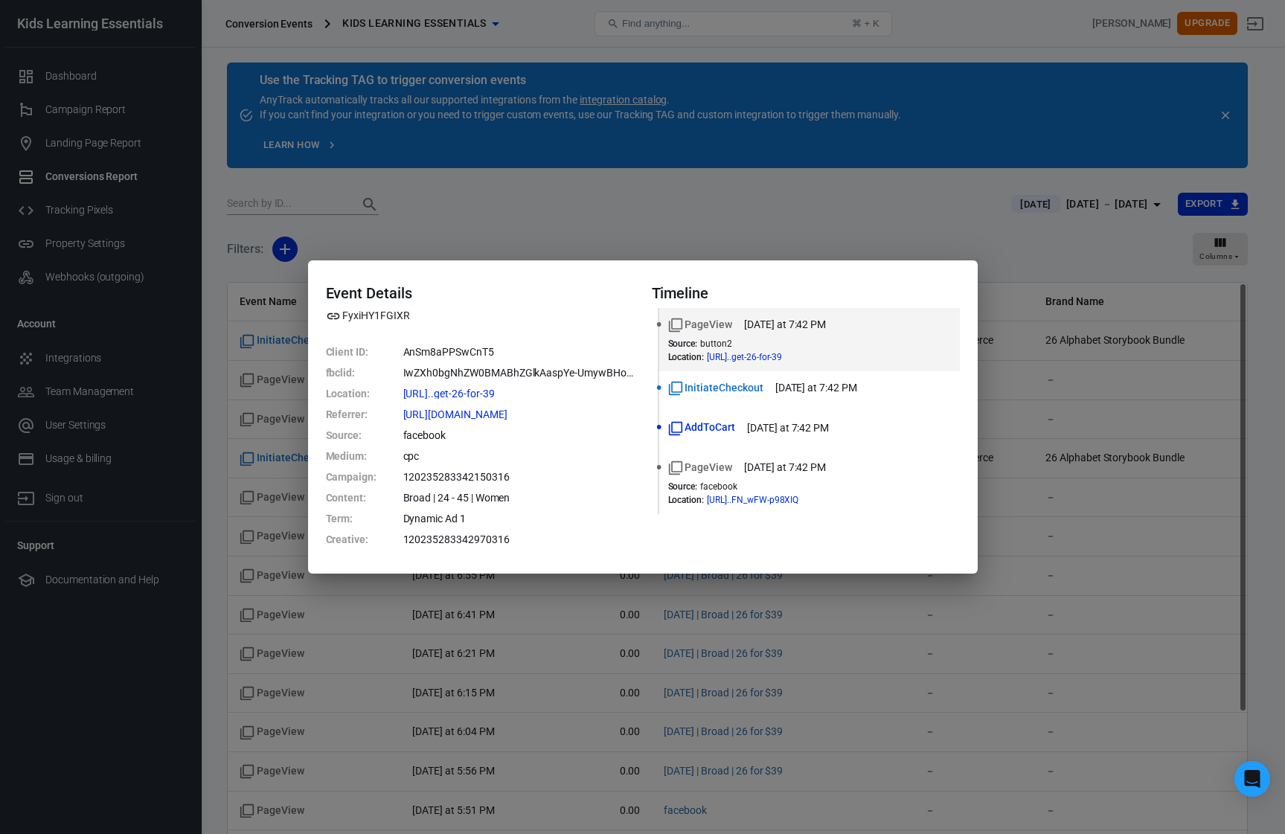 The image size is (1285, 834). What do you see at coordinates (363, 540) in the screenshot?
I see `dt: Creative :` at bounding box center [363, 540].